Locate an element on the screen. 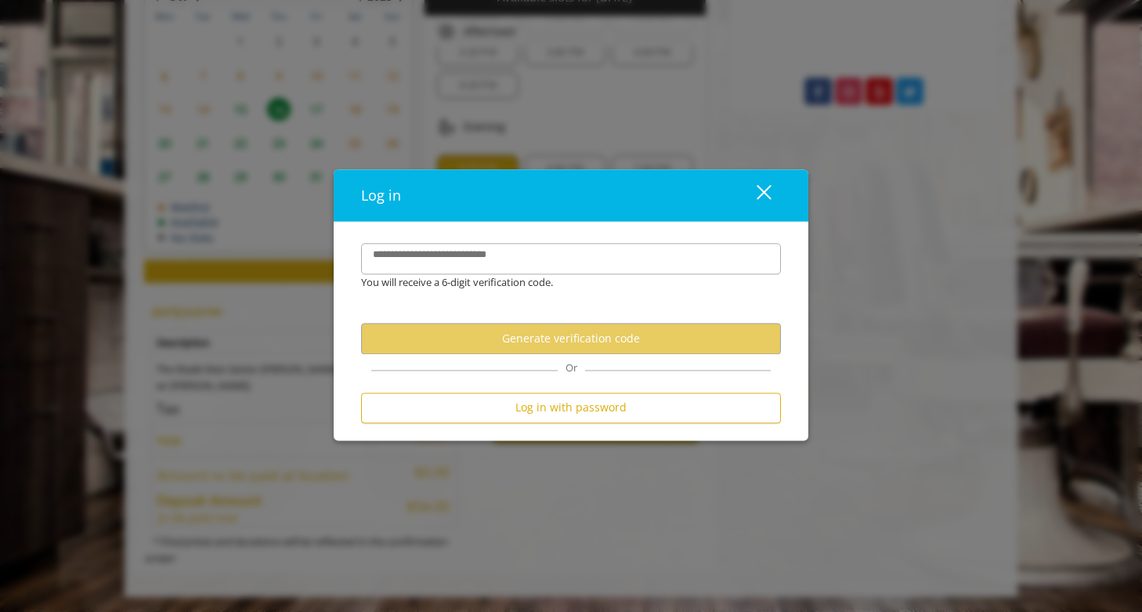  button: Log in with password is located at coordinates (571, 407).